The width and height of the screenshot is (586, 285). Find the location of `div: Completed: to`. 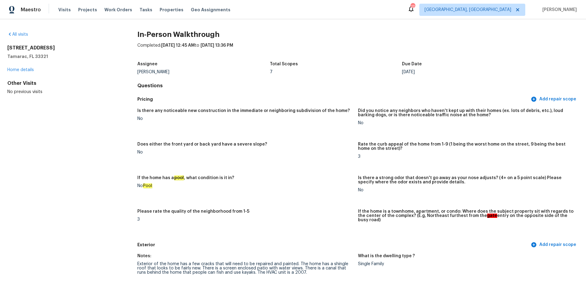

div: Completed: to is located at coordinates (358, 50).